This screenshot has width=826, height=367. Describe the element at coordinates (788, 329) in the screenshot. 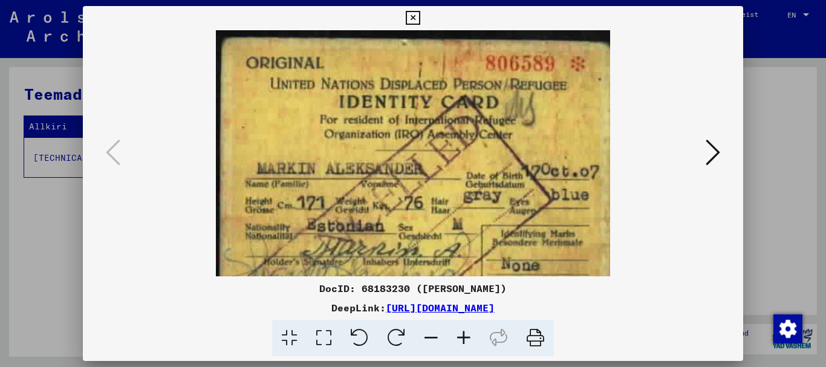

I see `img: Nõusoleku muutmine` at that location.